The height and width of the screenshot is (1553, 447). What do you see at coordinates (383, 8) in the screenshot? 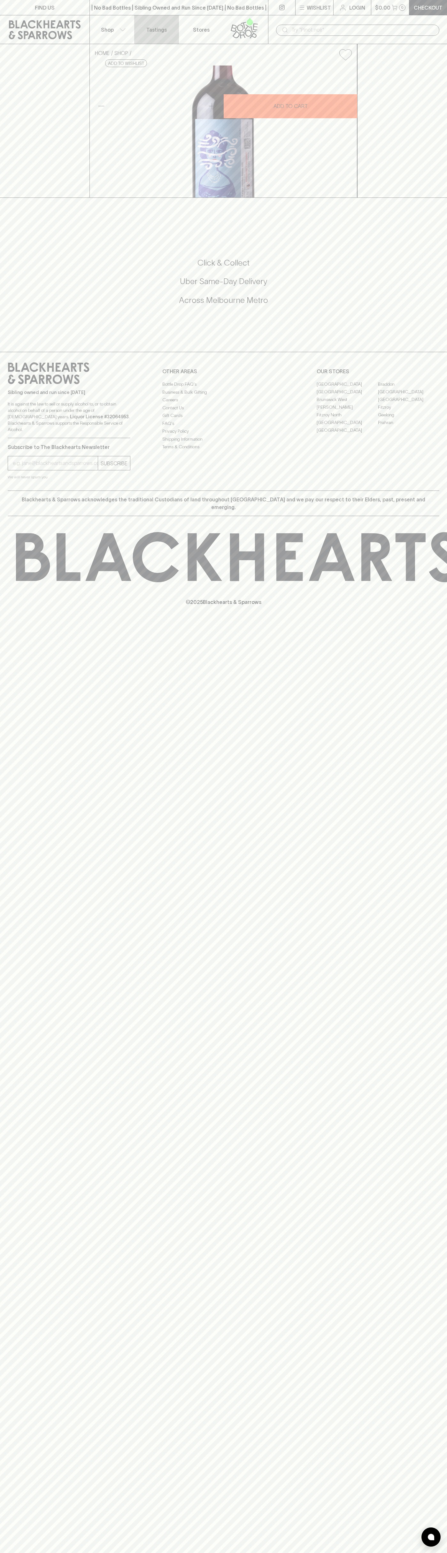
I see `p: $0.00` at bounding box center [383, 8].